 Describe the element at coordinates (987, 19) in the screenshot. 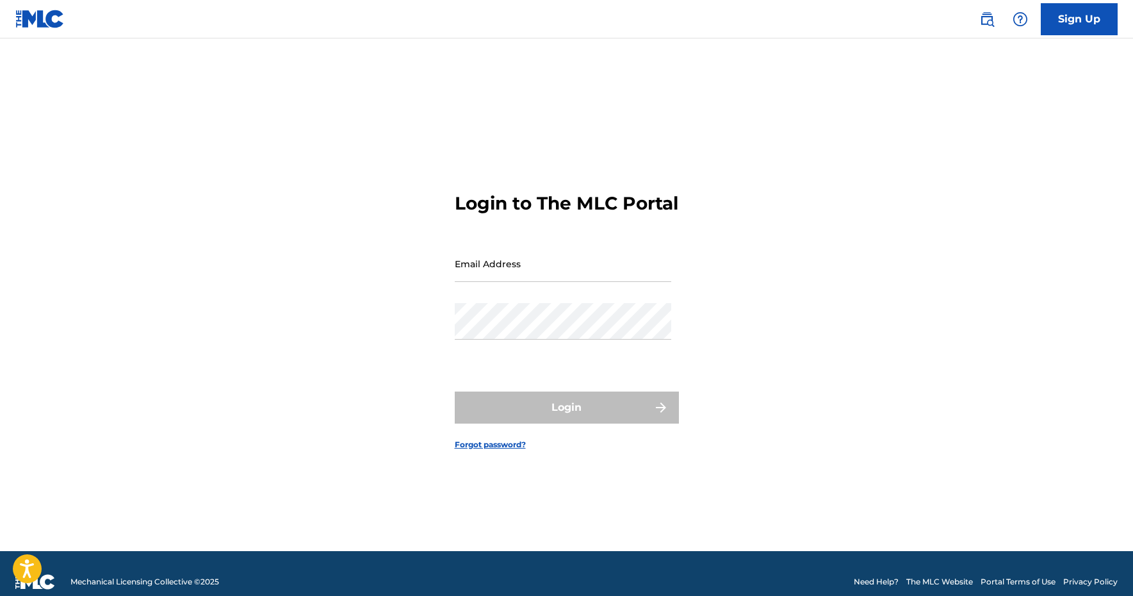

I see `img: search` at that location.